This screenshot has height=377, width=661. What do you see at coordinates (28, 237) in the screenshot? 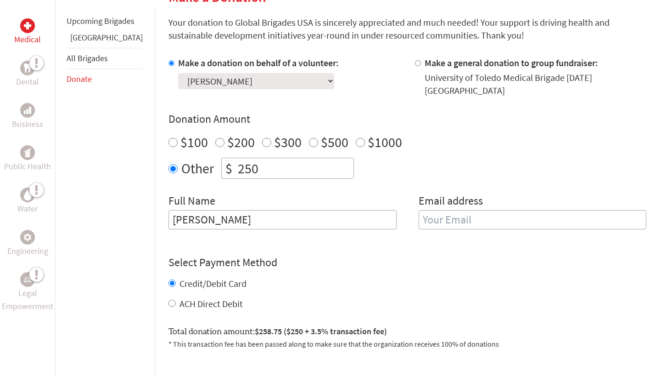
I see `img: Engineering` at bounding box center [28, 237].